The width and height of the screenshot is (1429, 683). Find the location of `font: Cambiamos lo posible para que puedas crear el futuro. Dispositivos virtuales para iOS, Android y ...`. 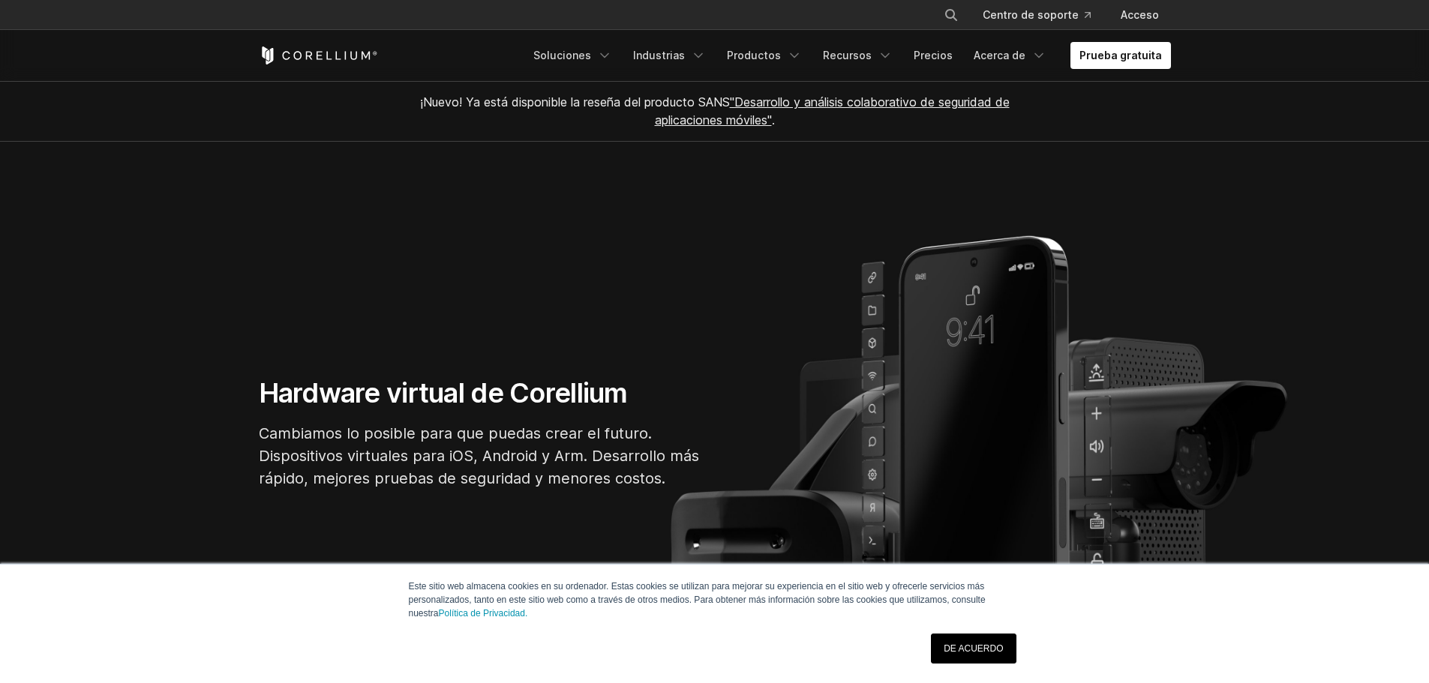

font: Cambiamos lo posible para que puedas crear el futuro. Dispositivos virtuales para iOS, Android y ... is located at coordinates (479, 456).